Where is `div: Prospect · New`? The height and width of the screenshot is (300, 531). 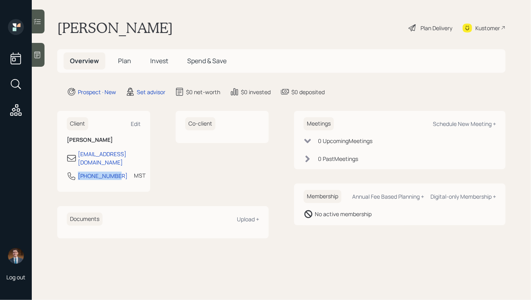
div: Prospect · New is located at coordinates (97, 92).